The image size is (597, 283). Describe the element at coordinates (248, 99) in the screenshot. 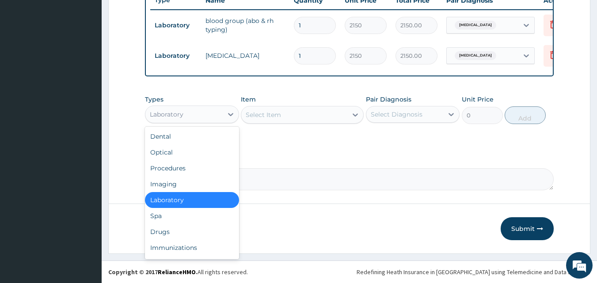

I see `label: Item` at that location.